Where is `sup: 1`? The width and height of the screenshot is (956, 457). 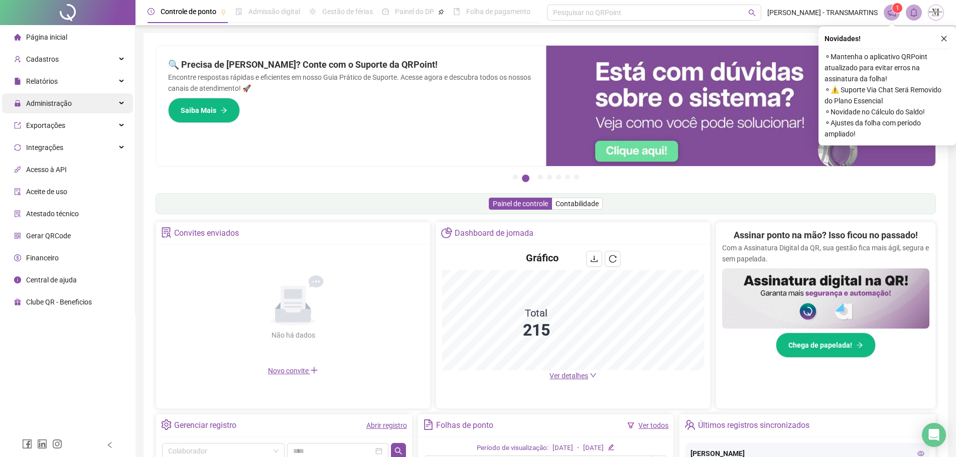
sup: 1 is located at coordinates (898, 8).